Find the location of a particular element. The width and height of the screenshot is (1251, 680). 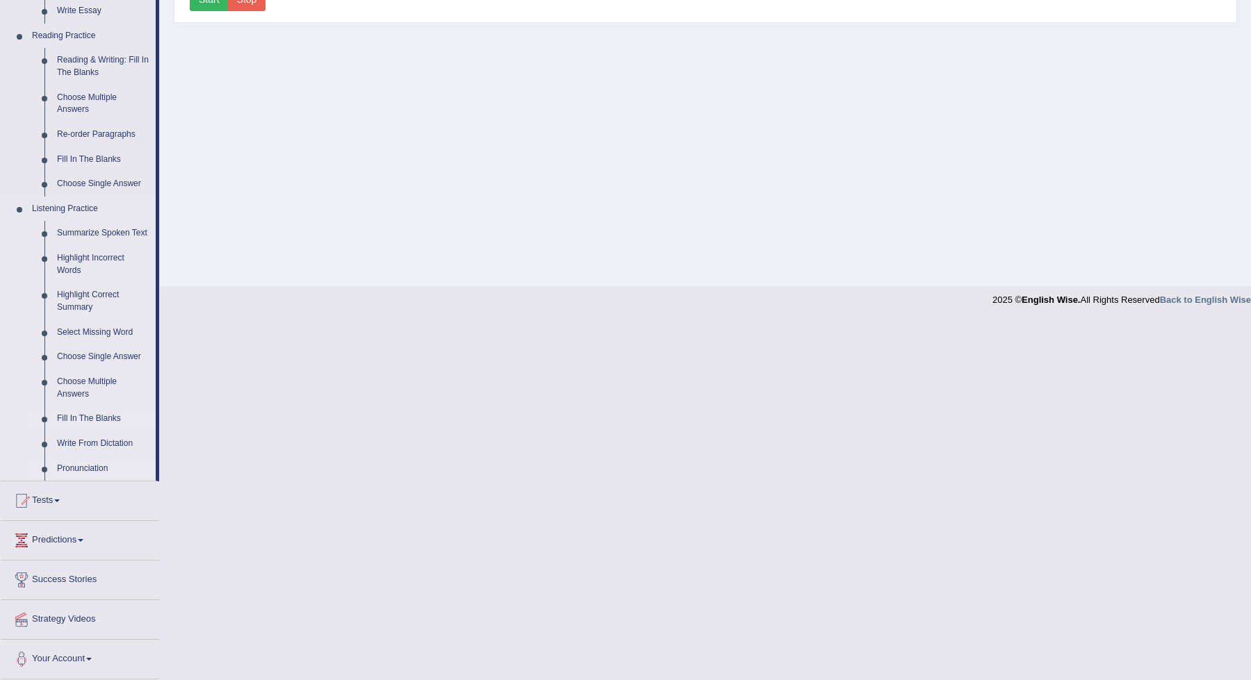

a: Select Missing Word is located at coordinates (103, 333).